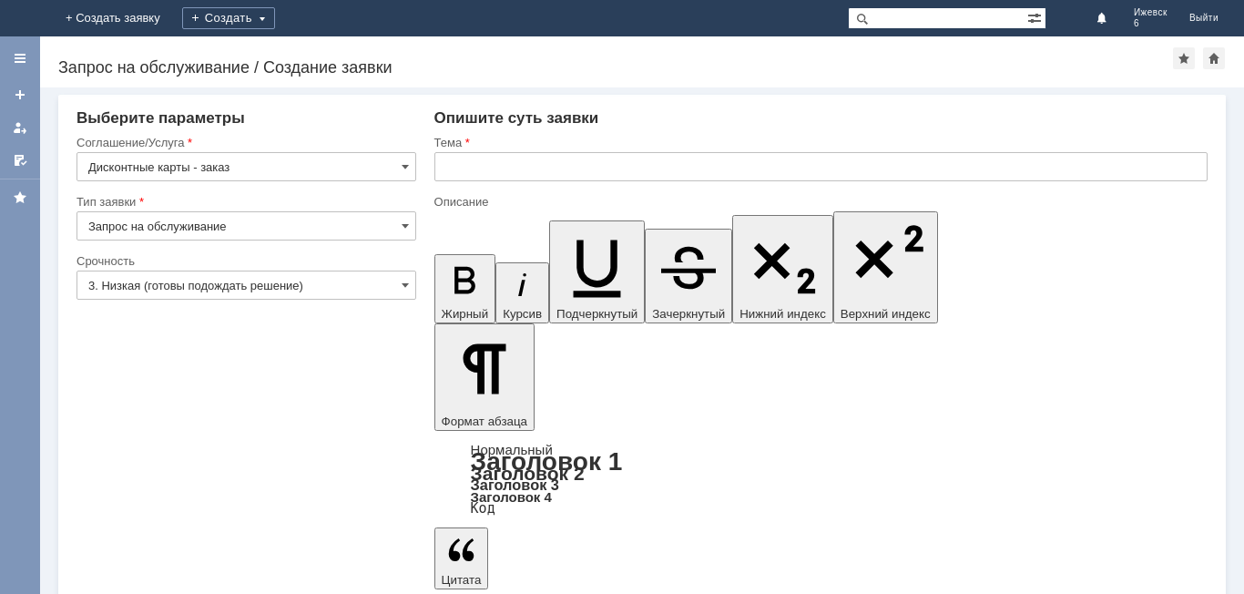 The width and height of the screenshot is (1244, 594). What do you see at coordinates (688, 313) in the screenshot?
I see `span: Зачеркнутый` at bounding box center [688, 313].